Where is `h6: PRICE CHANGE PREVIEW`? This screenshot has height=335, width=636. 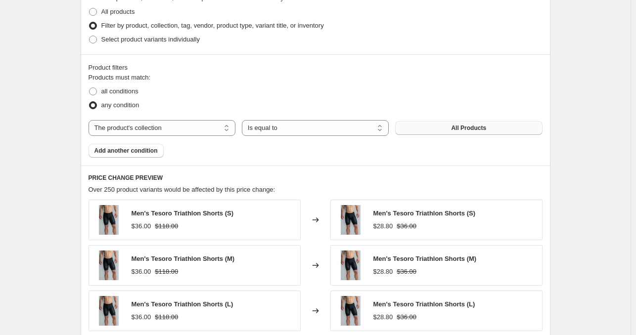
h6: PRICE CHANGE PREVIEW is located at coordinates (315, 178).